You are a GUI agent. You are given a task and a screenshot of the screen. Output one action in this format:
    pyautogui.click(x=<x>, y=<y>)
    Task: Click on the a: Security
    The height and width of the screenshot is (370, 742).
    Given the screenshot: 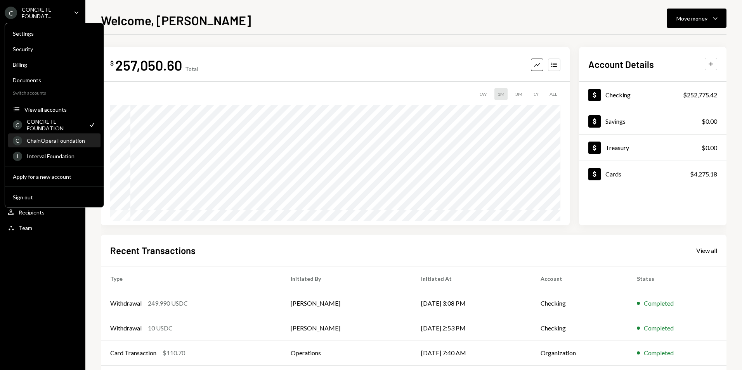 What is the action you would take?
    pyautogui.click(x=54, y=49)
    